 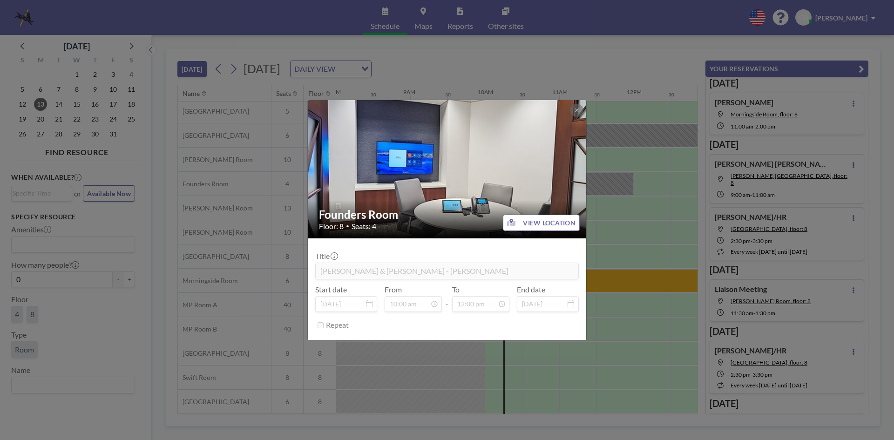 What do you see at coordinates (448, 169) in the screenshot?
I see `img: 537.jpg` at bounding box center [448, 169].